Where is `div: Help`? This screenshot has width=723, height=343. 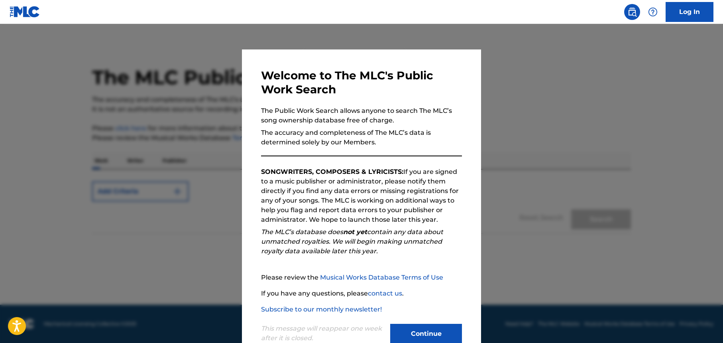 div: Help is located at coordinates (653, 12).